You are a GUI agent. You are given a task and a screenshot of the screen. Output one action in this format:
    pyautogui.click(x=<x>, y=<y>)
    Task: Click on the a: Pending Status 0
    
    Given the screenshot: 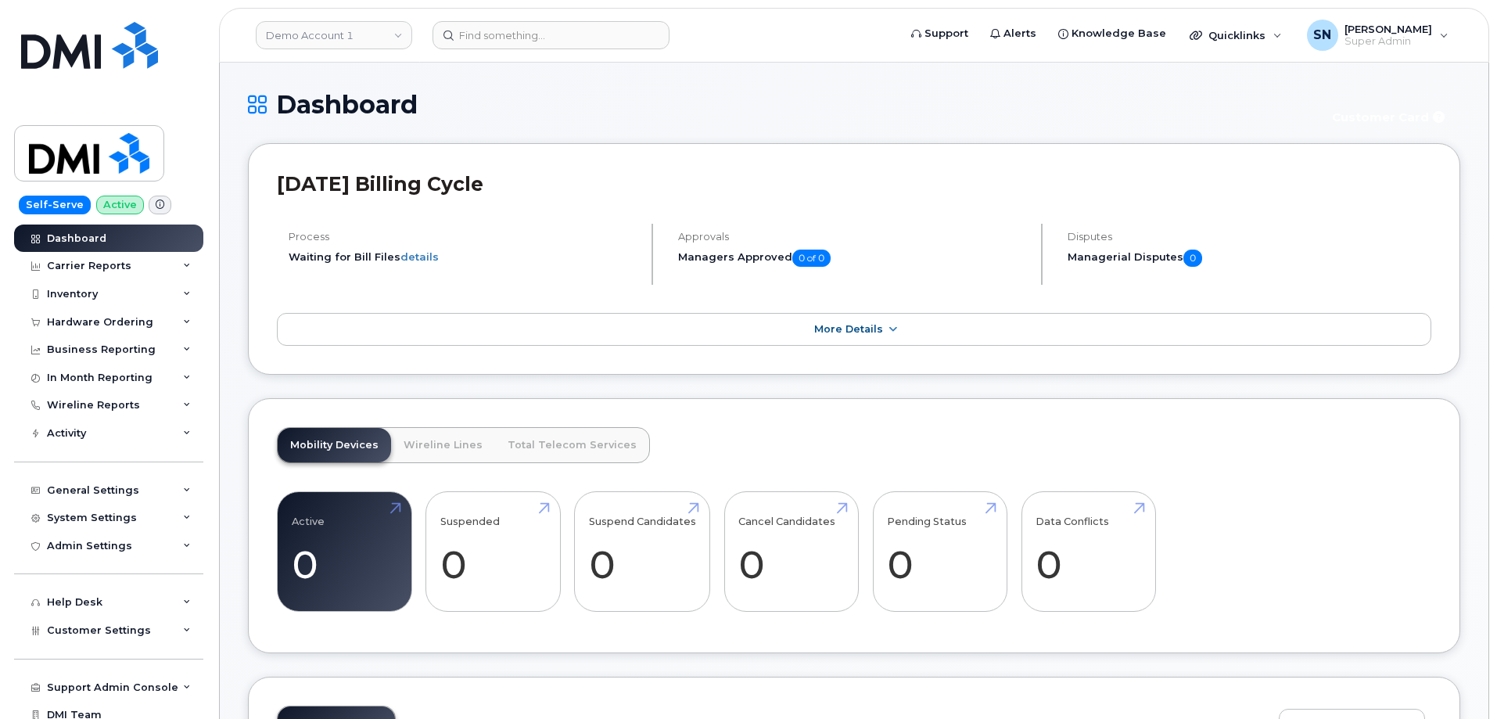 What is the action you would take?
    pyautogui.click(x=939, y=551)
    